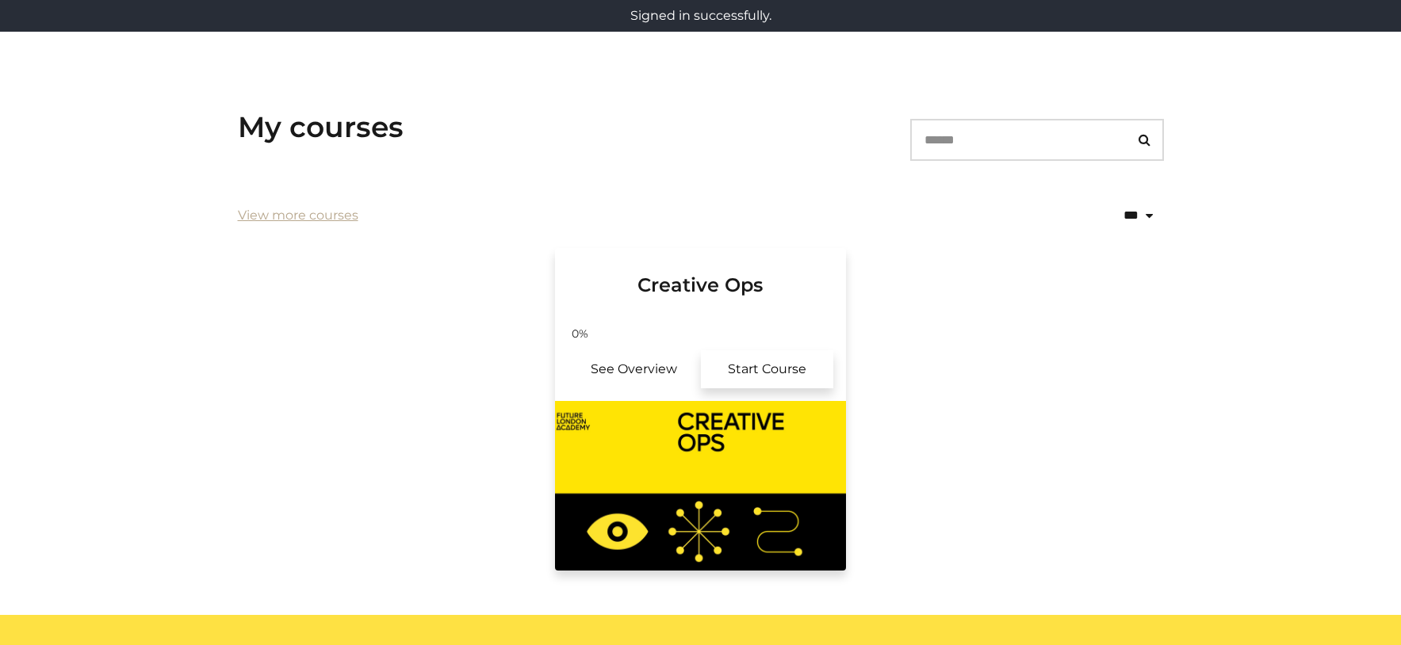 The height and width of the screenshot is (645, 1401). Describe the element at coordinates (298, 216) in the screenshot. I see `a: View more courses` at that location.